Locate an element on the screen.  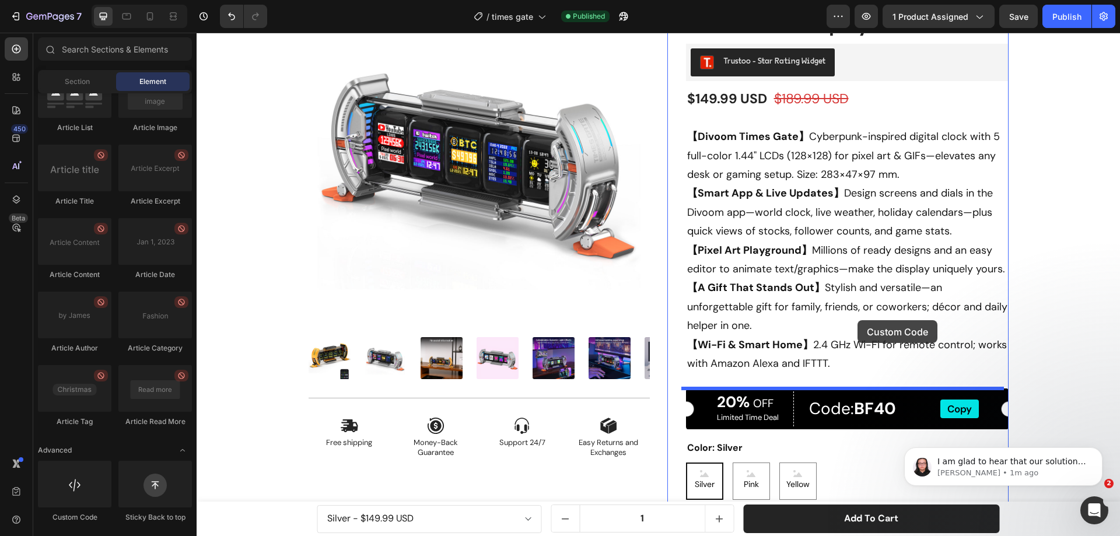
div: Article Image is located at coordinates (155, 128).